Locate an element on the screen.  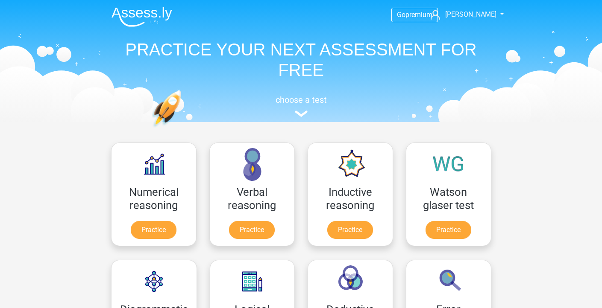
a: Gopremium is located at coordinates (414, 15).